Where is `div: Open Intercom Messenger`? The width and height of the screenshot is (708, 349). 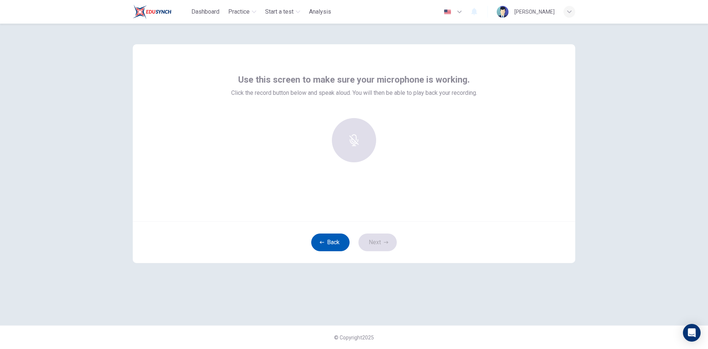 div: Open Intercom Messenger is located at coordinates (692, 333).